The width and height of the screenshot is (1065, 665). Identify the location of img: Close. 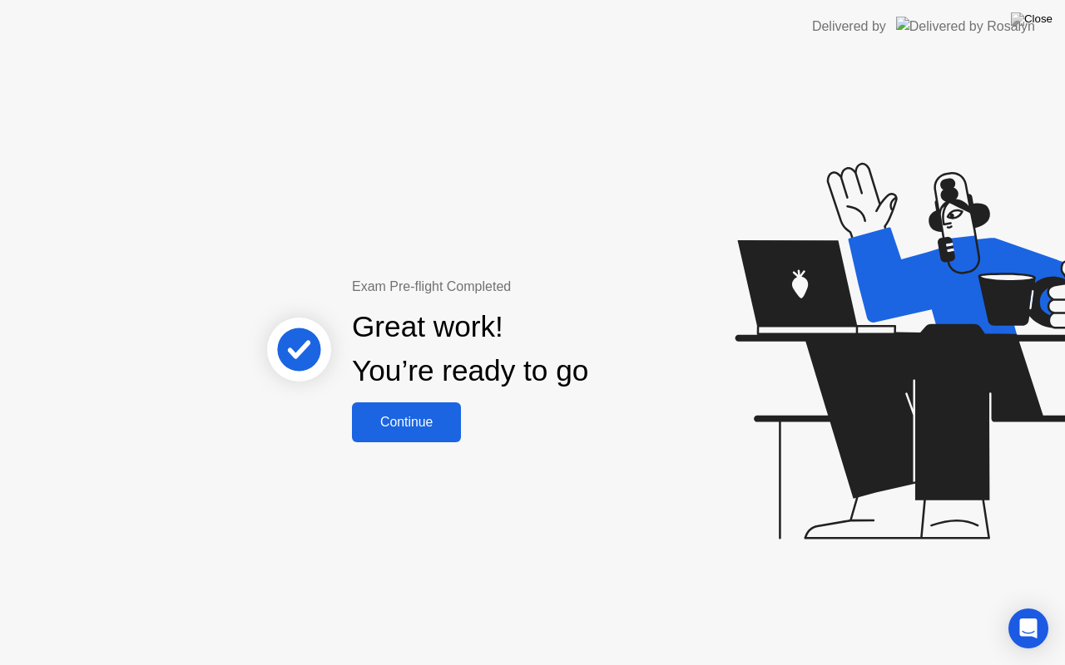
(1032, 19).